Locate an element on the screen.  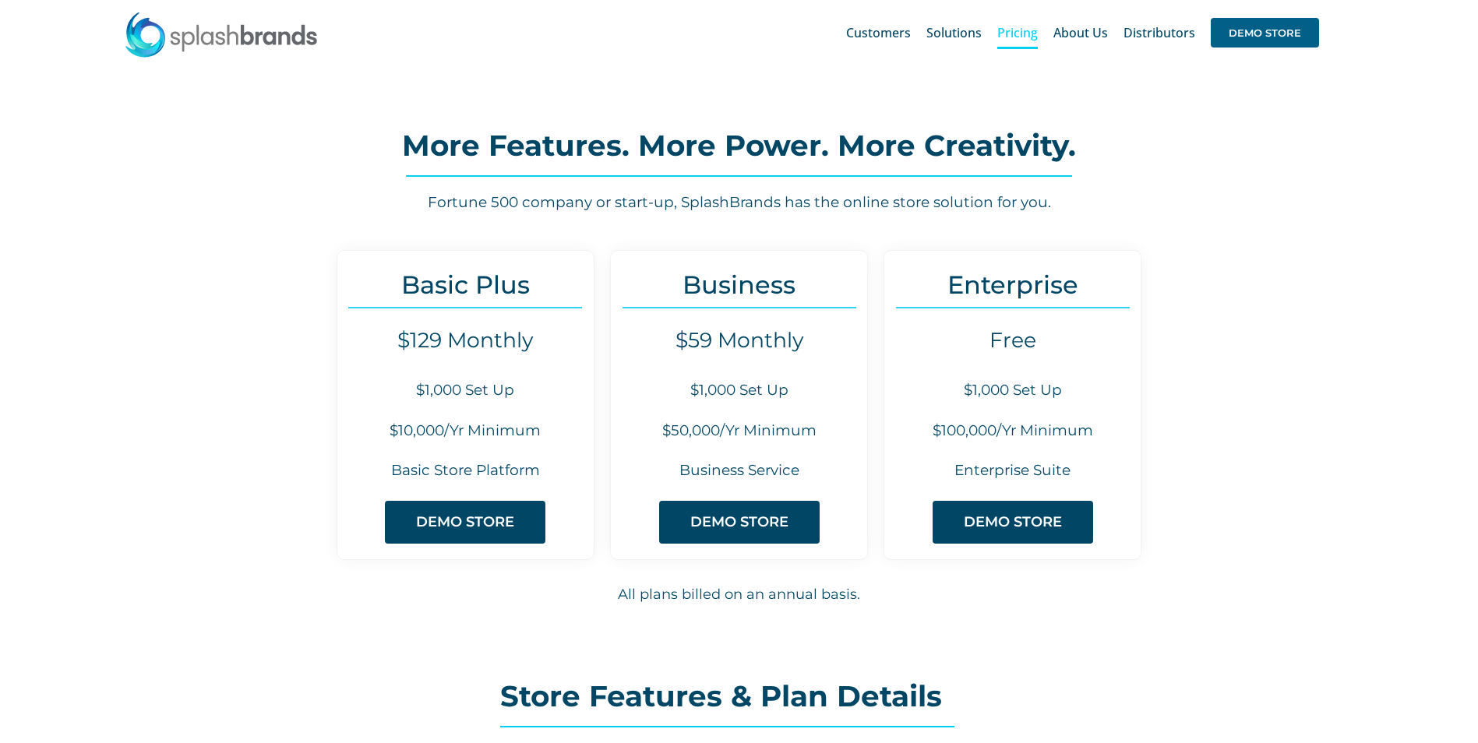
h6: Basic Store Platform is located at coordinates (465, 471).